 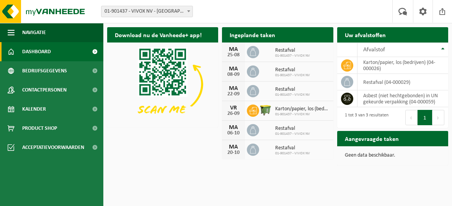 I want to click on div: 06-10, so click(x=233, y=133).